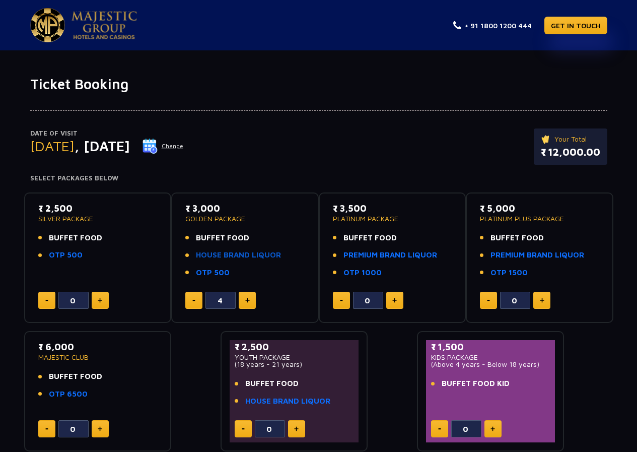 The height and width of the screenshot is (452, 637). What do you see at coordinates (98, 219) in the screenshot?
I see `p: SILVER PACKAGE` at bounding box center [98, 219].